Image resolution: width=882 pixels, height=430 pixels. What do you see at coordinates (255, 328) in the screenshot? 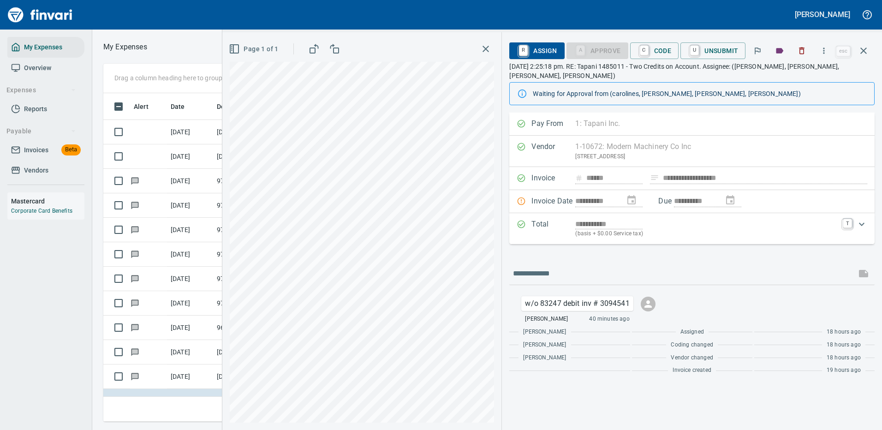
I see `td: 96780.2920032` at bounding box center [255, 328].